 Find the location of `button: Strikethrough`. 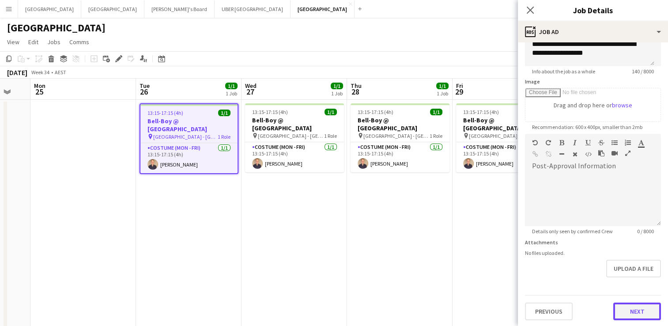

button: Strikethrough is located at coordinates (601, 143).